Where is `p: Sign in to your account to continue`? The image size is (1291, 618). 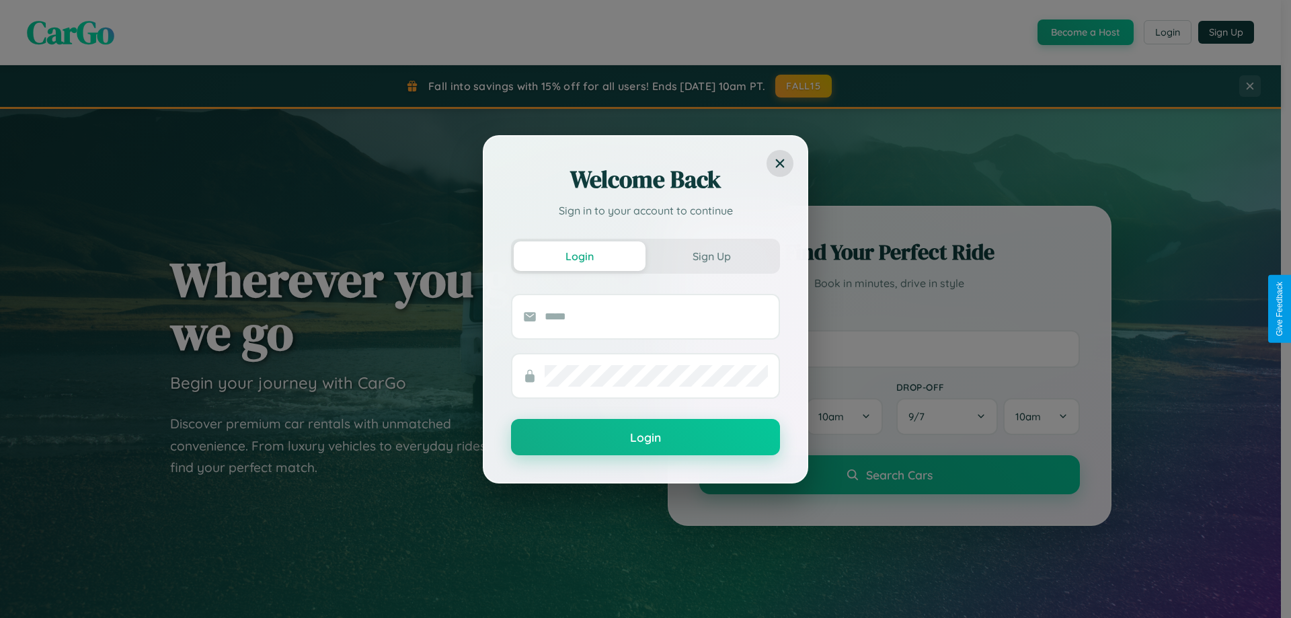
p: Sign in to your account to continue is located at coordinates (645, 210).